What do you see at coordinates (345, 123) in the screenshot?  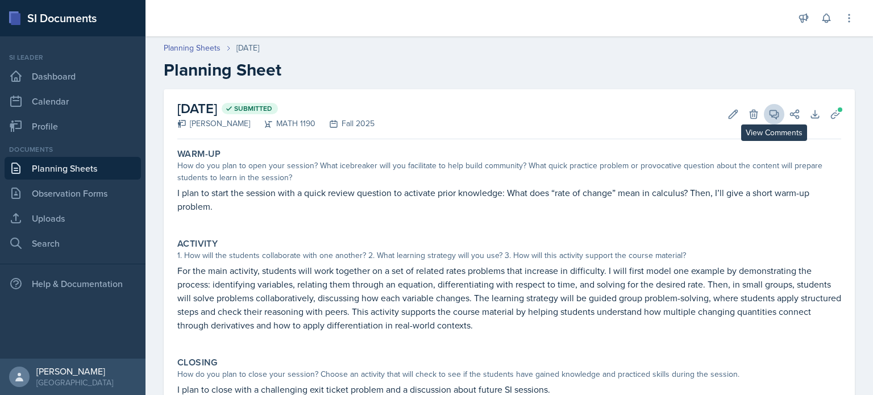 I see `div: Fall 2025` at bounding box center [345, 123].